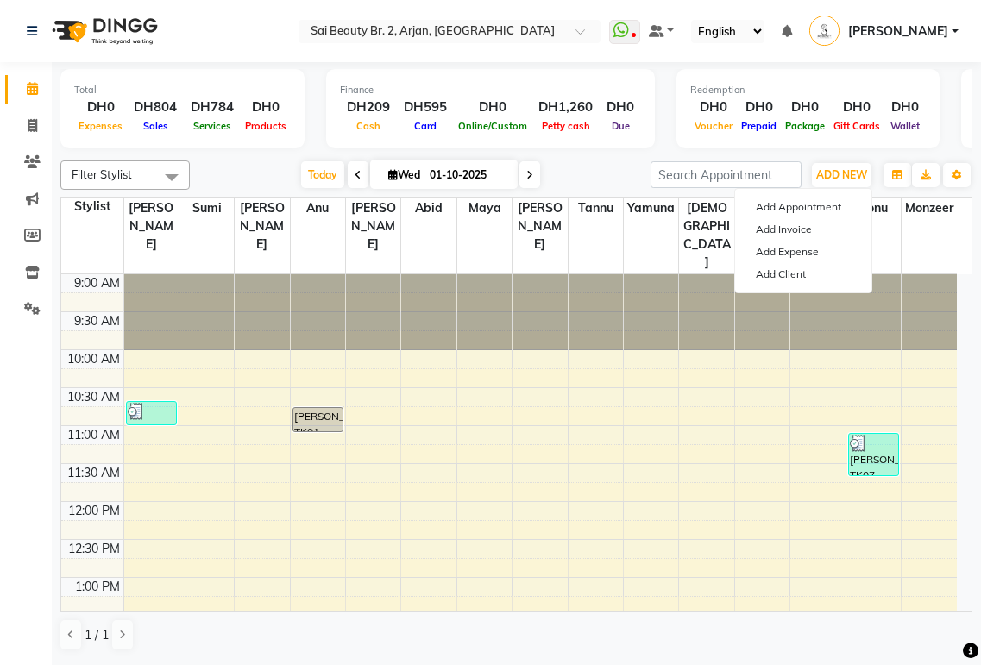 Image resolution: width=981 pixels, height=665 pixels. I want to click on span: Yamuna, so click(651, 208).